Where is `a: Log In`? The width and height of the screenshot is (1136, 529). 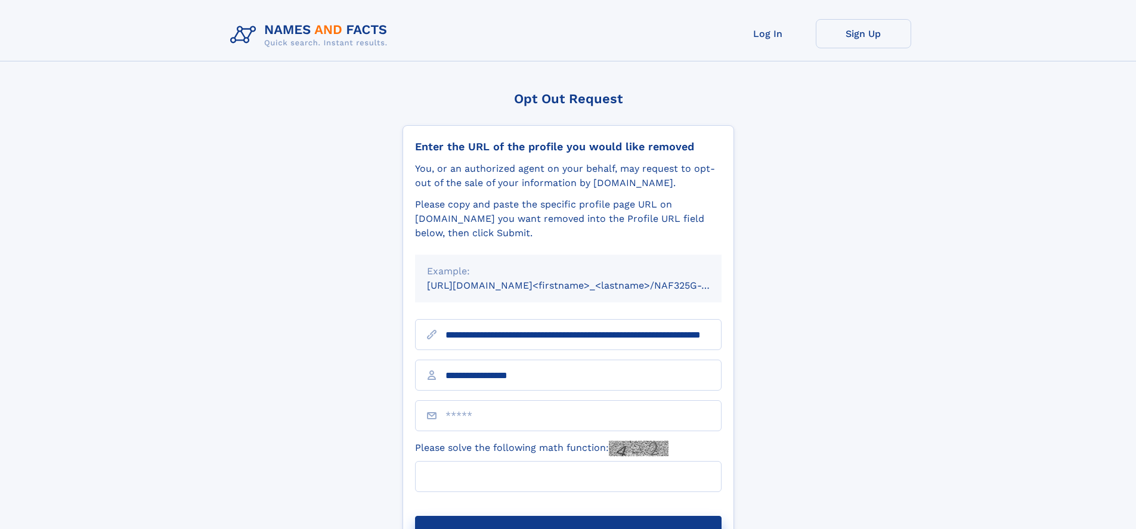 a: Log In is located at coordinates (768, 33).